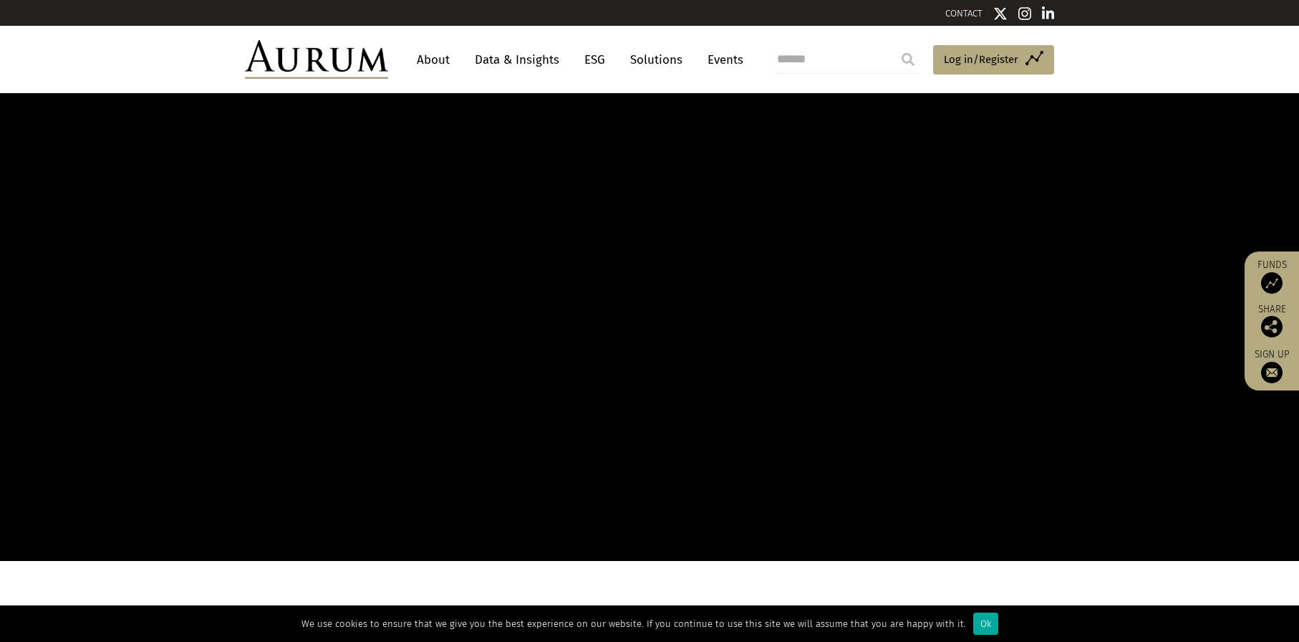  I want to click on a: Funds, so click(1272, 276).